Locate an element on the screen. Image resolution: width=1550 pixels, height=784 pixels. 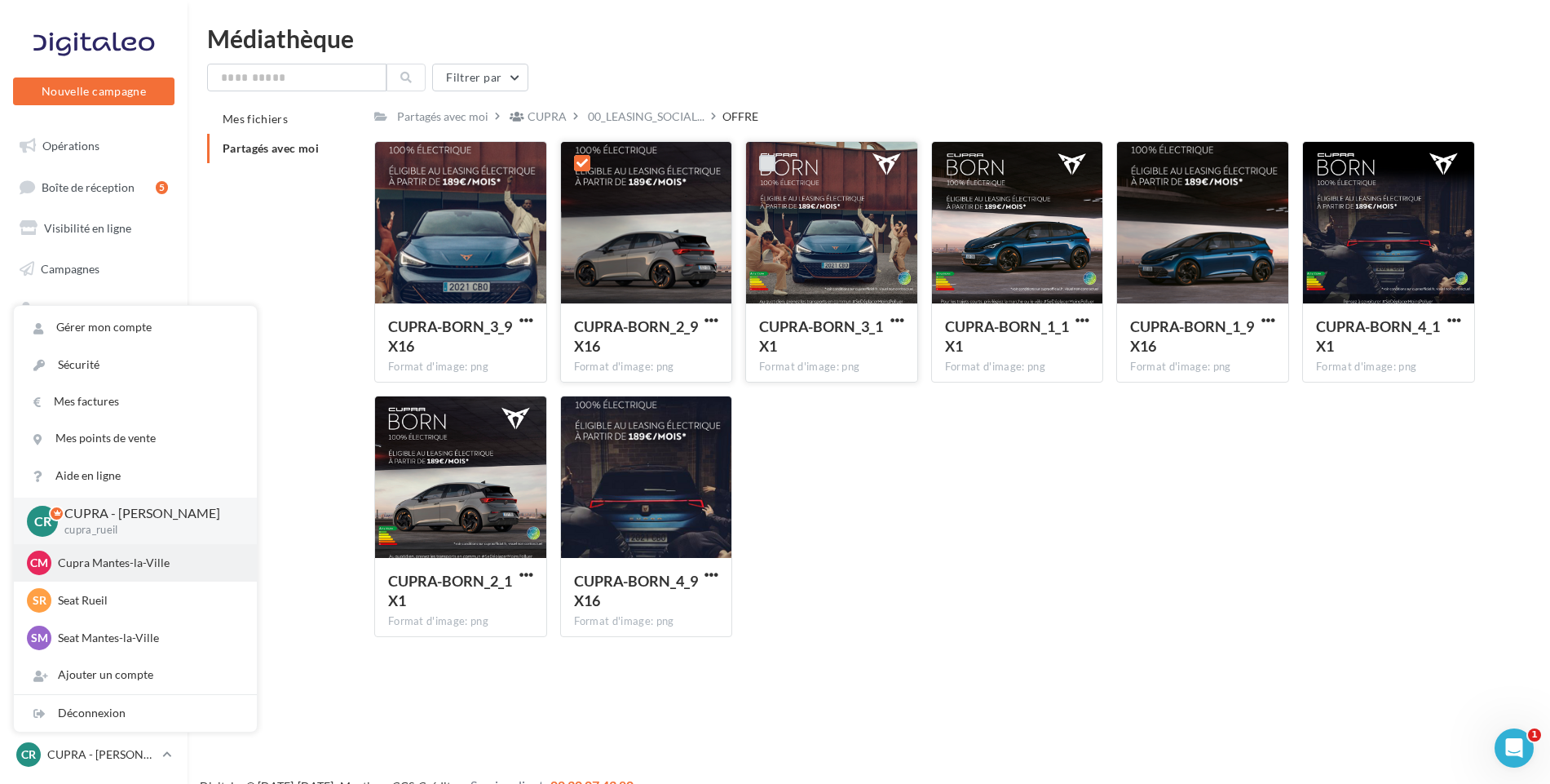
p: cupra_rueil is located at coordinates (148, 530).